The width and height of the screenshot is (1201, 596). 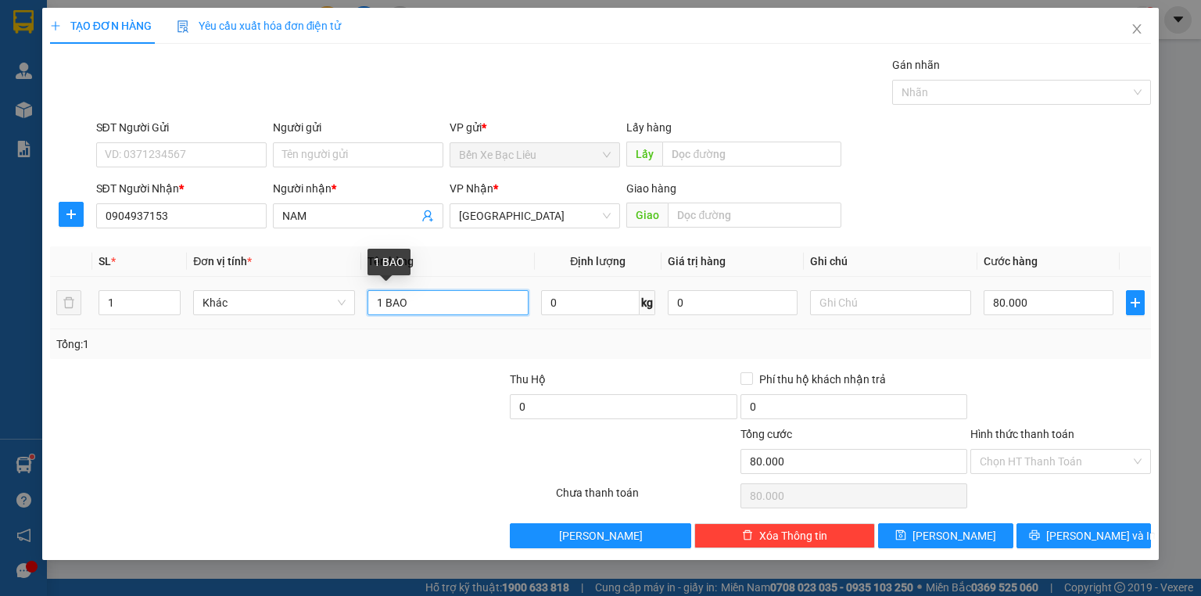 What do you see at coordinates (105, 261) in the screenshot?
I see `span: SL` at bounding box center [105, 261].